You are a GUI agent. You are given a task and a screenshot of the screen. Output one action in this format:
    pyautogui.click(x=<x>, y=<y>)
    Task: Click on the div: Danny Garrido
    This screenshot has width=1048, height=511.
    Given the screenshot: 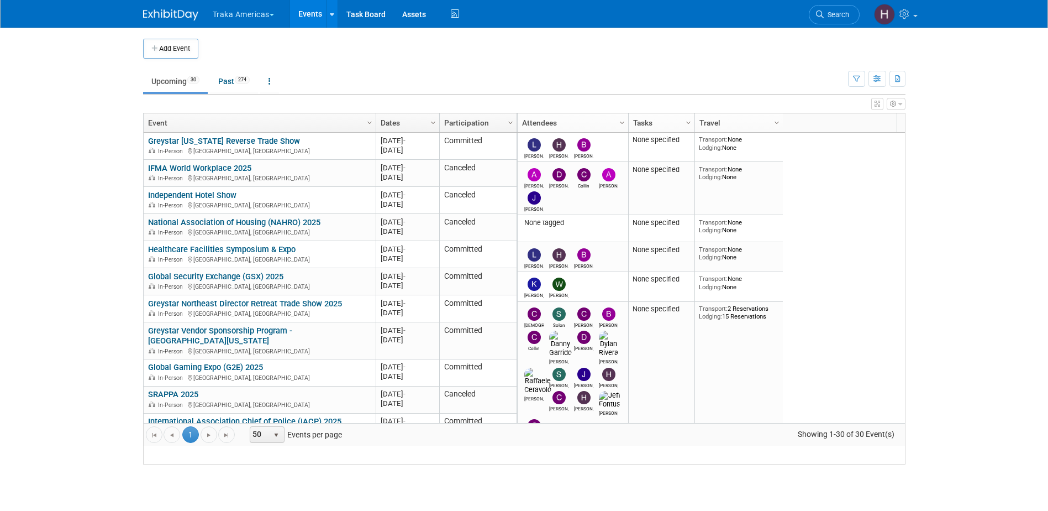 What is the action you would take?
    pyautogui.click(x=559, y=360)
    